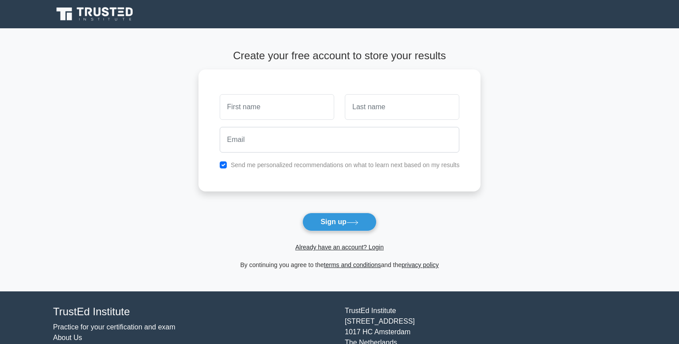 This screenshot has height=344, width=679. What do you see at coordinates (68, 337) in the screenshot?
I see `a: About Us` at bounding box center [68, 337].